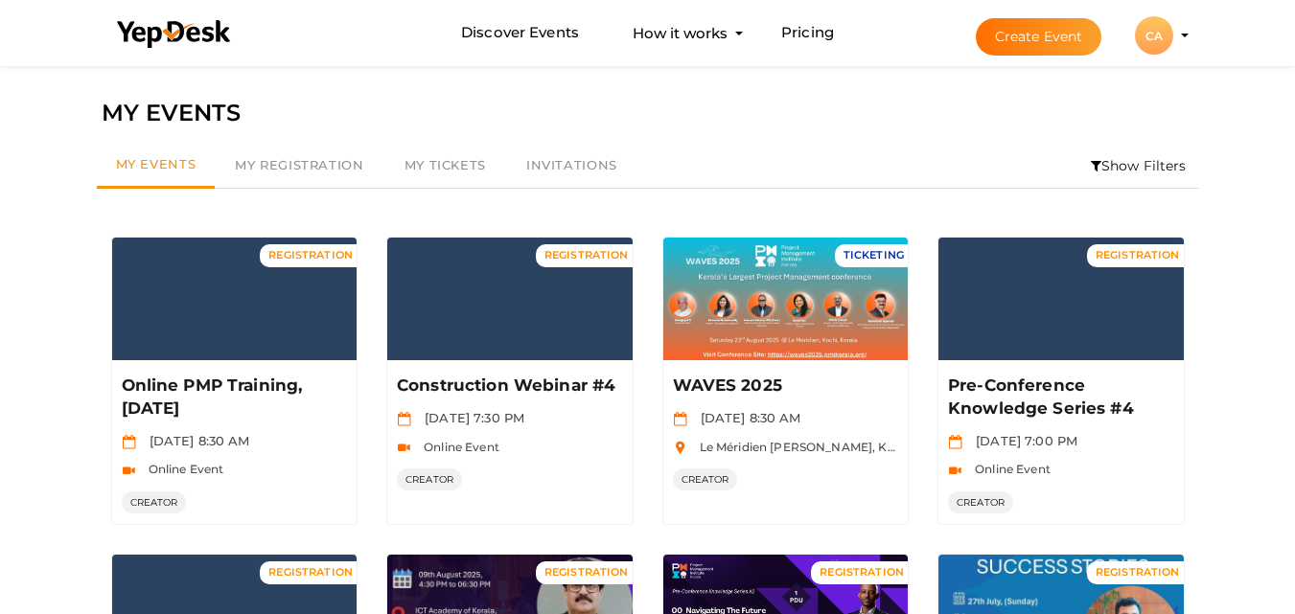  Describe the element at coordinates (156, 166) in the screenshot. I see `a: My Events` at that location.